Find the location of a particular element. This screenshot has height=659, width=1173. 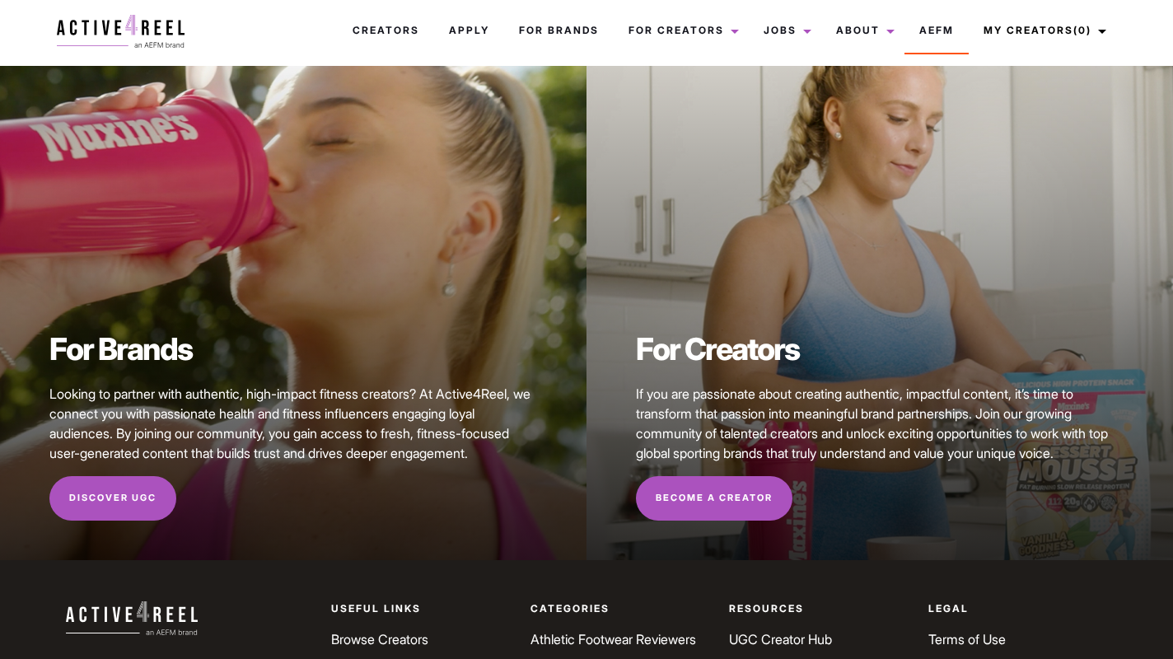

a: AEFM is located at coordinates (936, 30).